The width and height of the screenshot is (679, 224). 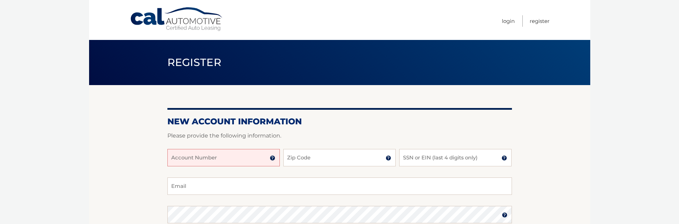 What do you see at coordinates (195, 62) in the screenshot?
I see `span: Register` at bounding box center [195, 62].